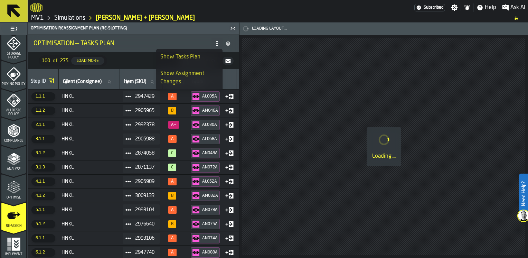 The width and height of the screenshot is (528, 258). What do you see at coordinates (88, 61) in the screenshot?
I see `button: button-Load More` at bounding box center [88, 61].